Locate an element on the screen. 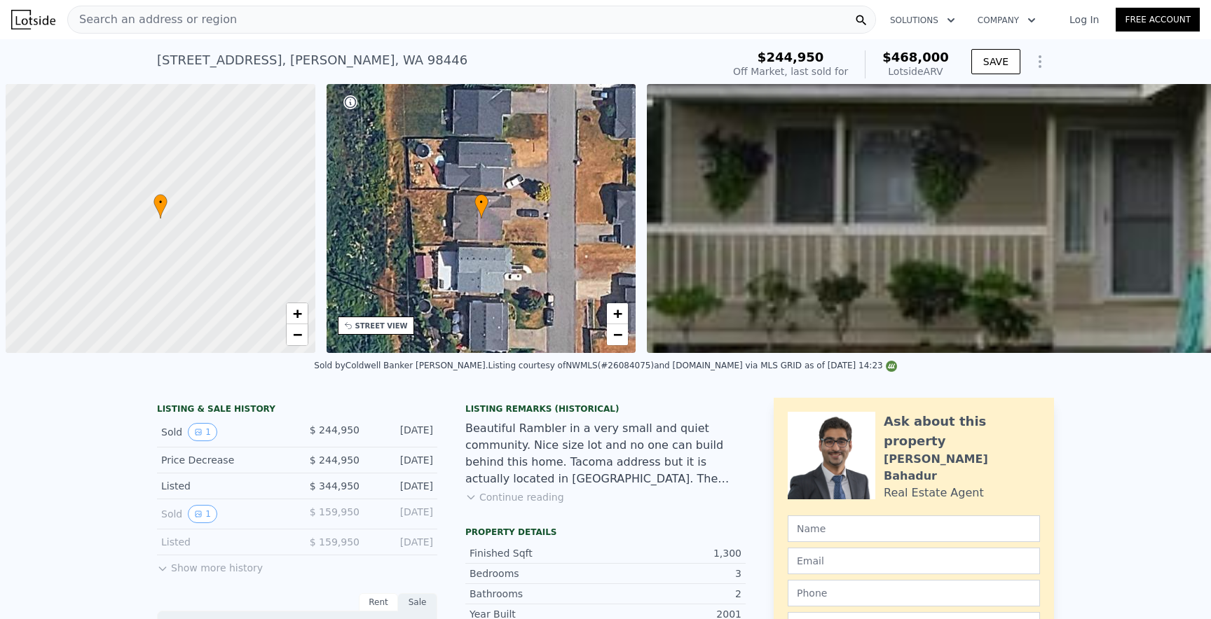 The image size is (1211, 619). button: Solutions is located at coordinates (922, 20).